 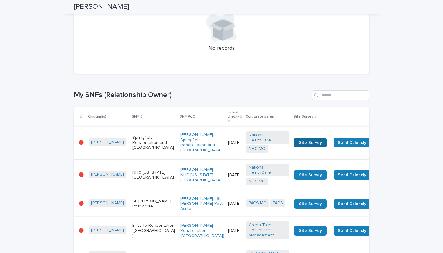 What do you see at coordinates (233, 117) in the screenshot?
I see `p: Latest check-in` at bounding box center [233, 117].